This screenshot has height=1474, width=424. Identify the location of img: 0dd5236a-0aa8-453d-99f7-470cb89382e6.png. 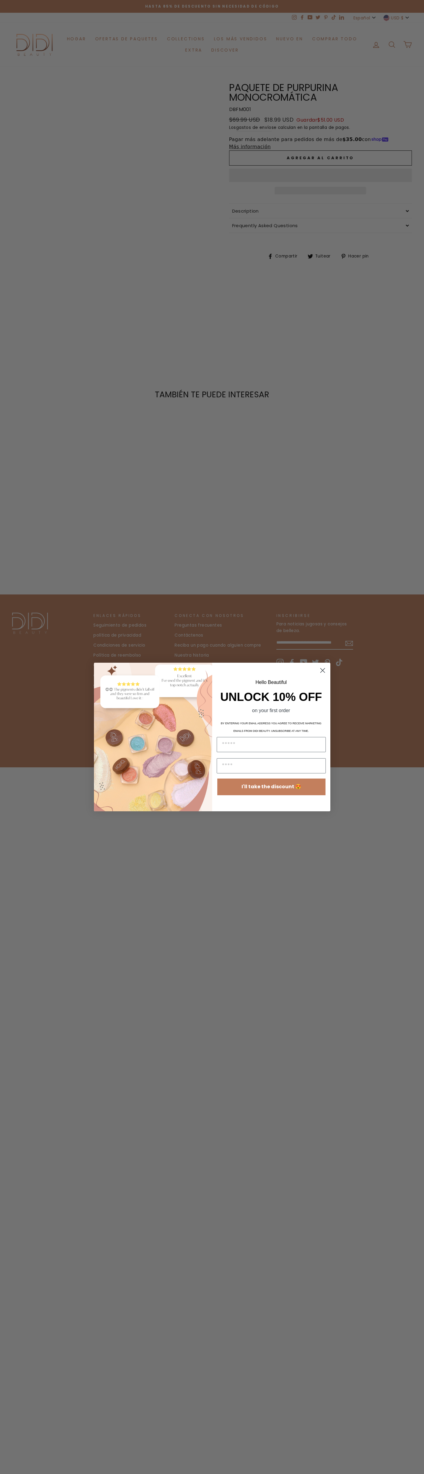
(153, 737).